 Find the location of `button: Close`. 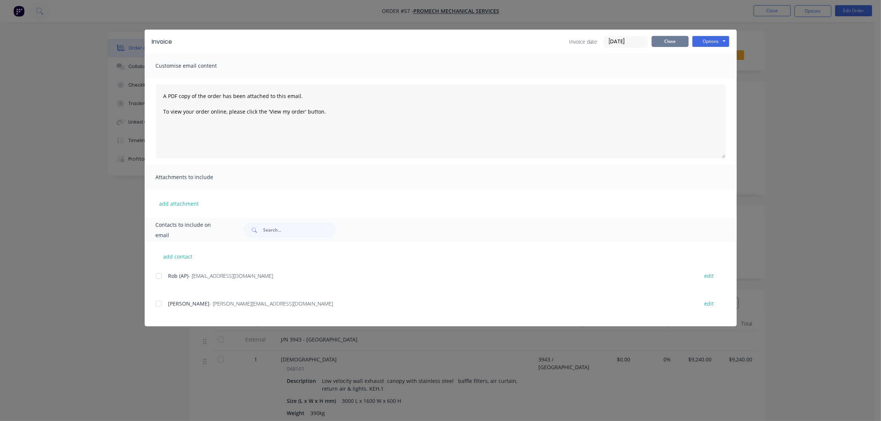

button: Close is located at coordinates (670, 41).